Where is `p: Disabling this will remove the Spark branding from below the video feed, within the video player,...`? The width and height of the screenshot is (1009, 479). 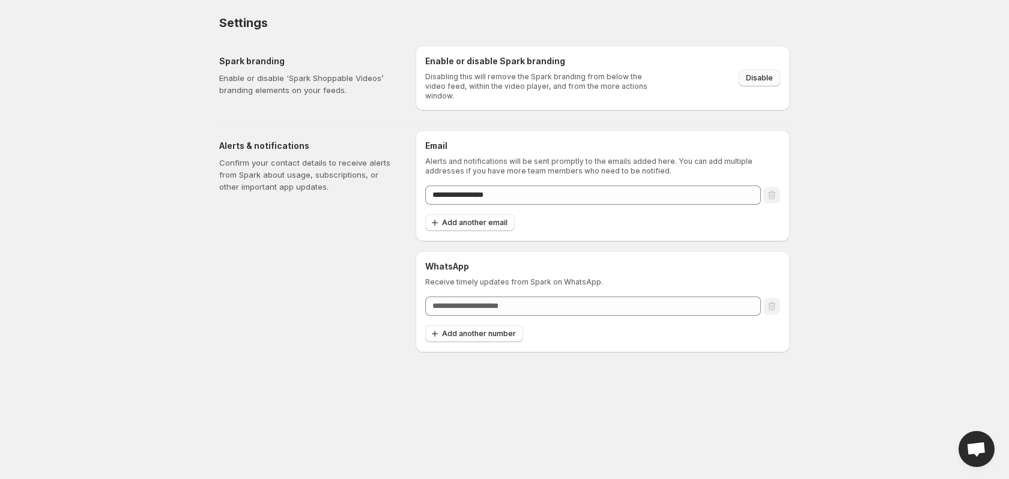
p: Disabling this will remove the Spark branding from below the video feed, within the video player,... is located at coordinates (540, 86).